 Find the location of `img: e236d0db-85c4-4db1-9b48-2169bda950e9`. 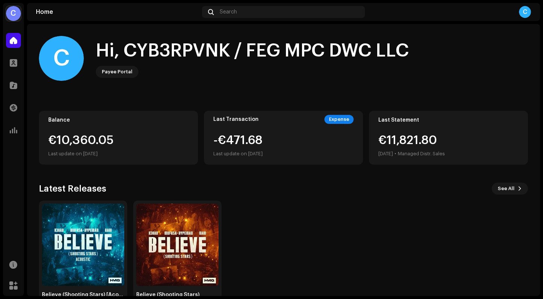

img: e236d0db-85c4-4db1-9b48-2169bda950e9 is located at coordinates (177, 245).